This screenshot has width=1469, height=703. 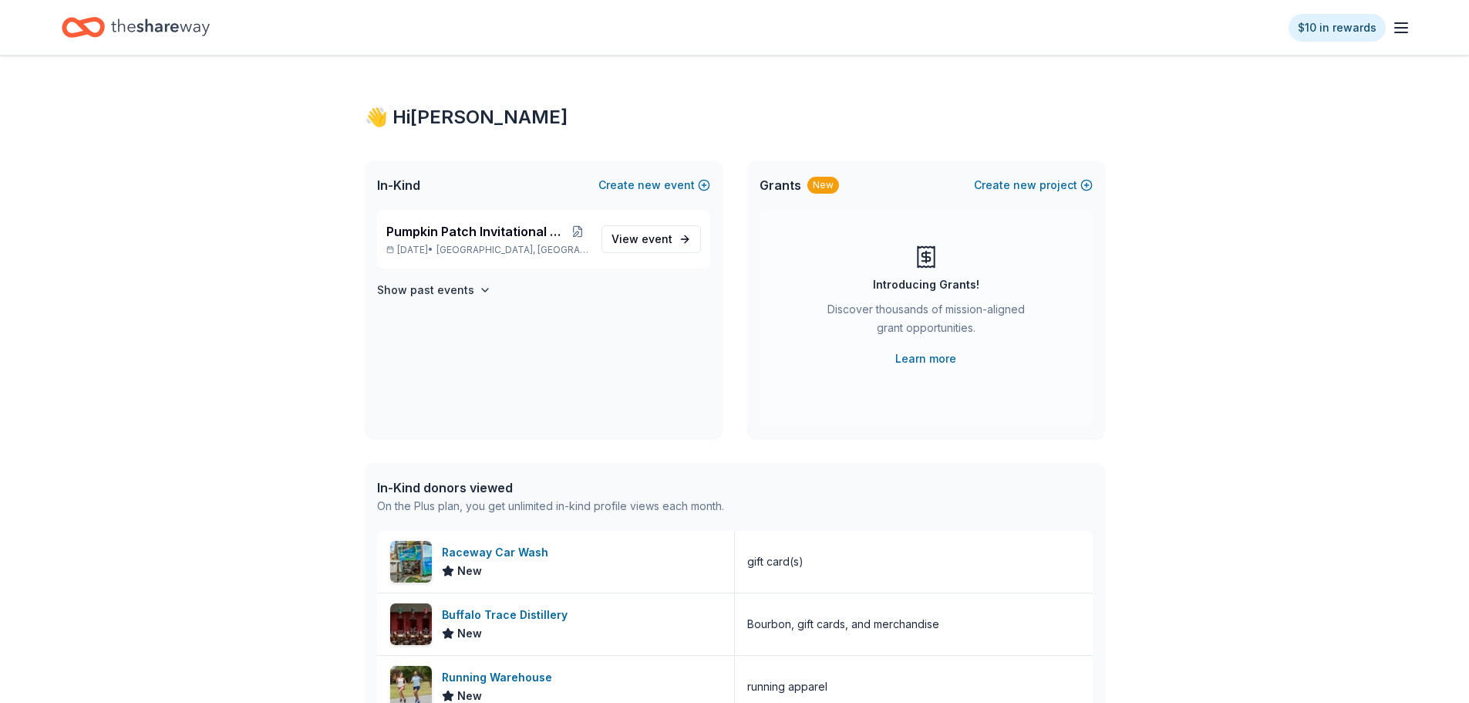 What do you see at coordinates (775, 561) in the screenshot?
I see `div: gift card(s)` at bounding box center [775, 561].